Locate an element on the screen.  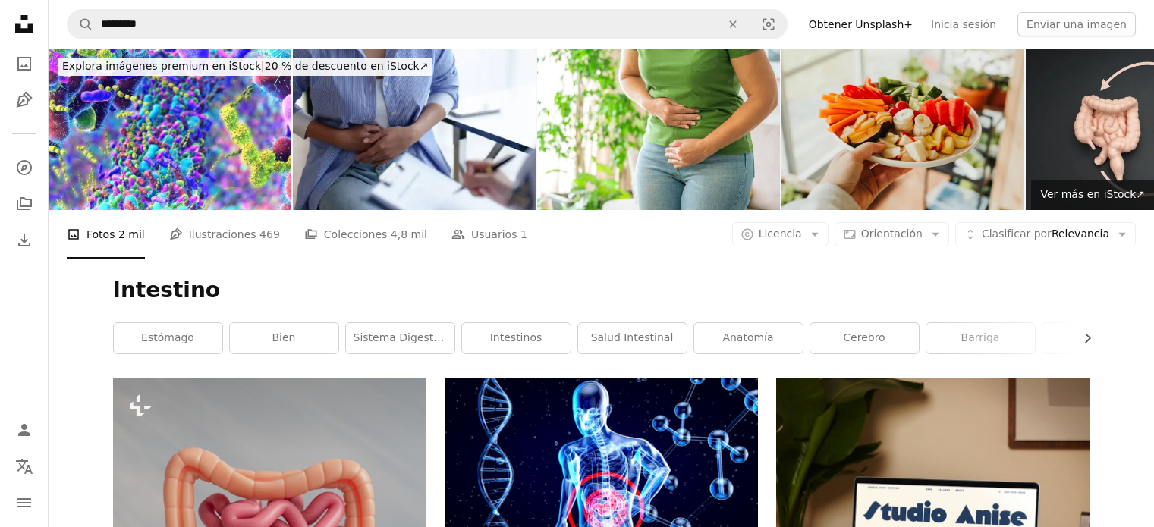
a: Usuarios 1 is located at coordinates (489, 234).